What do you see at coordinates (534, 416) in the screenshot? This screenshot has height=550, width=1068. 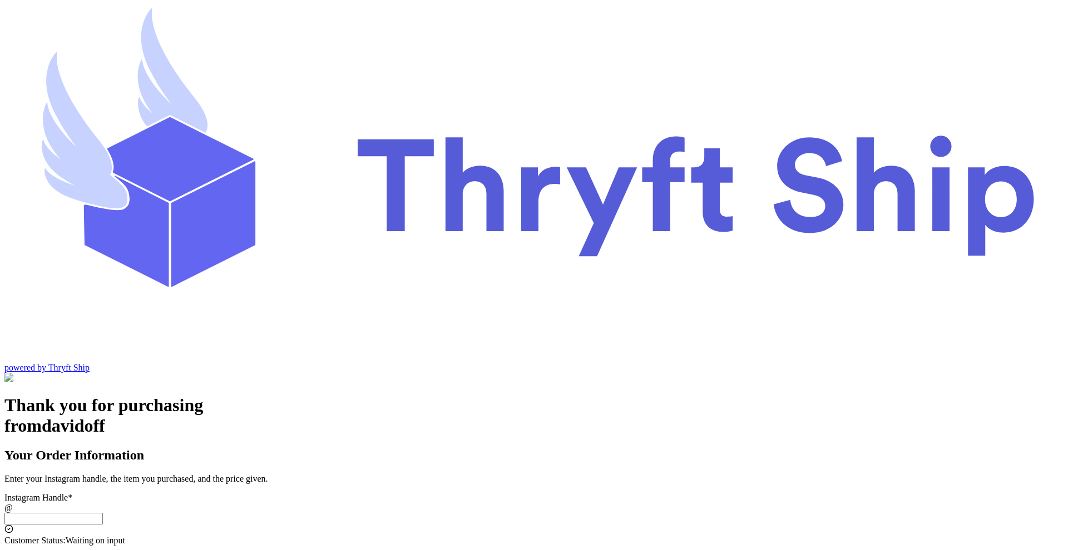 I see `h1: Thank you for purchasing from` at bounding box center [534, 416].